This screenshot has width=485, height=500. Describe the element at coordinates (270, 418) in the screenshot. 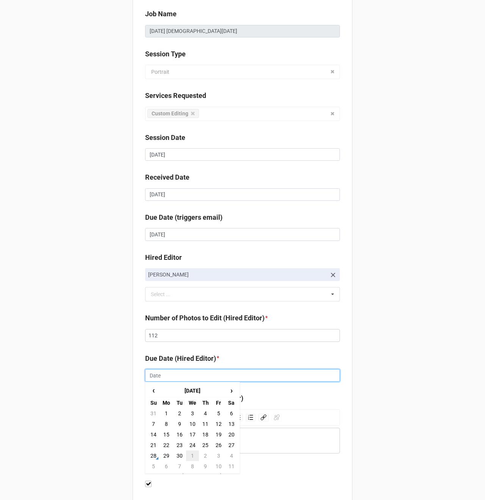

I see `div: rdw-link-control` at that location.